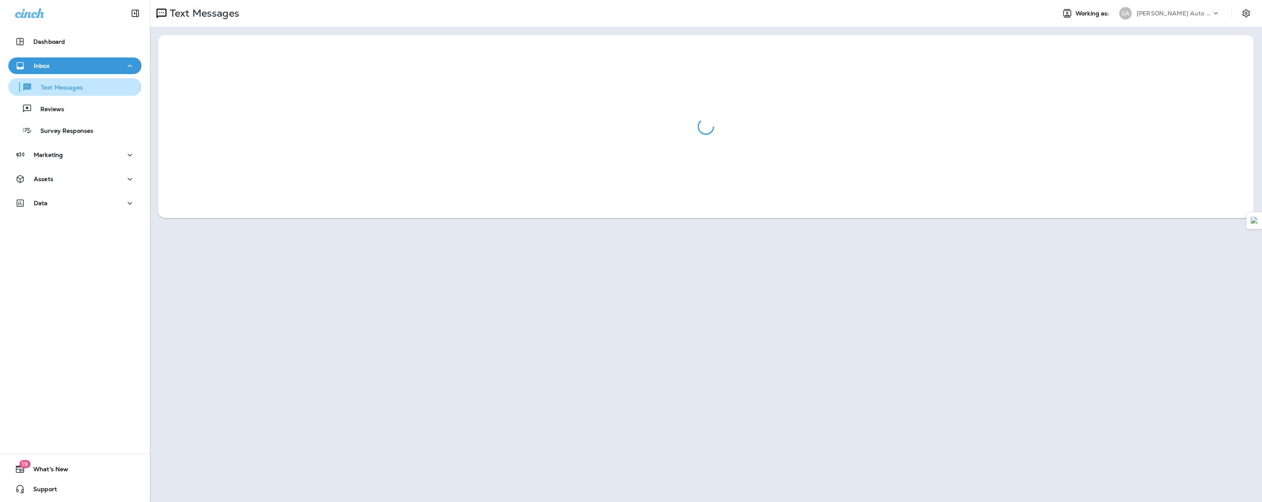 The image size is (1262, 502). I want to click on p: Survey Responses, so click(62, 131).